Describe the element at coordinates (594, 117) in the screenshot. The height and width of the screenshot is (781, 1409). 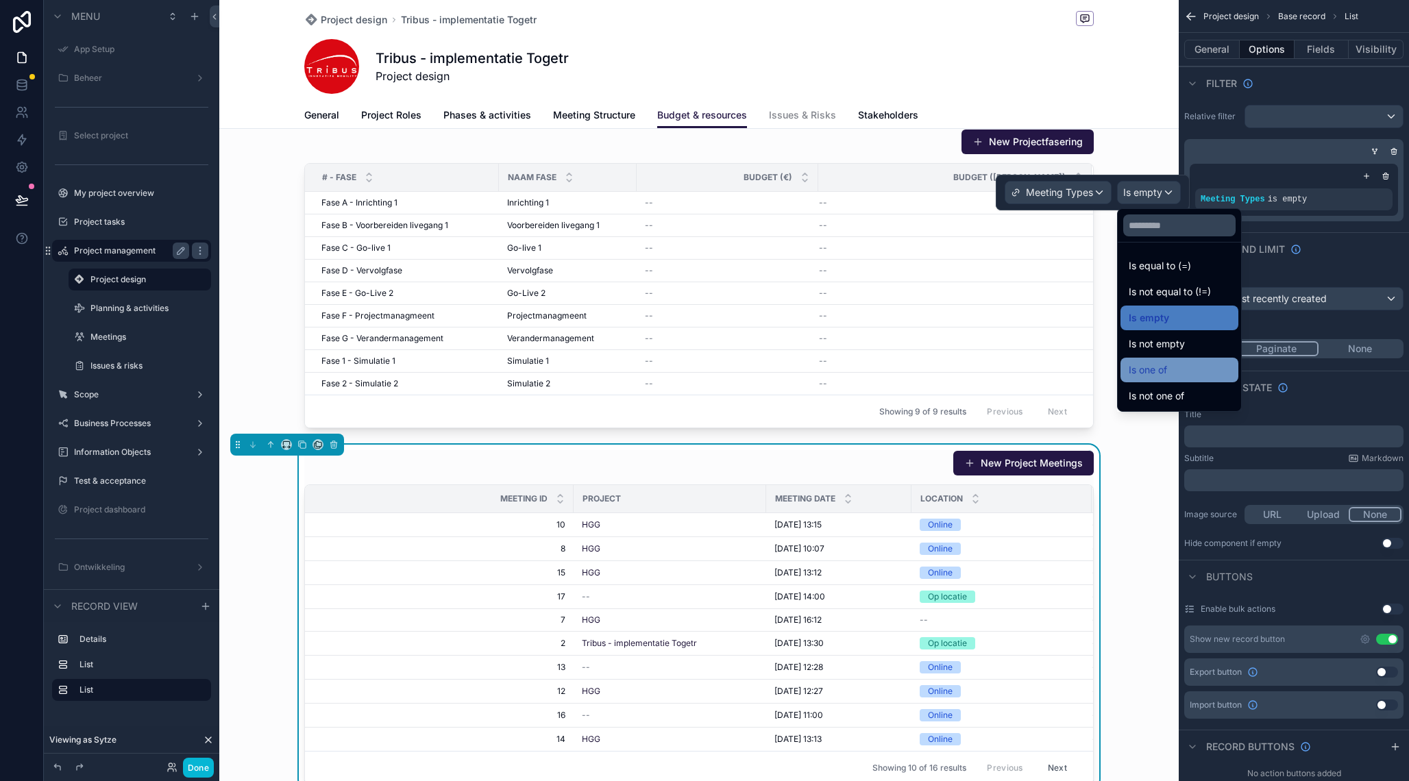
I see `a: Meeting Structure` at that location.